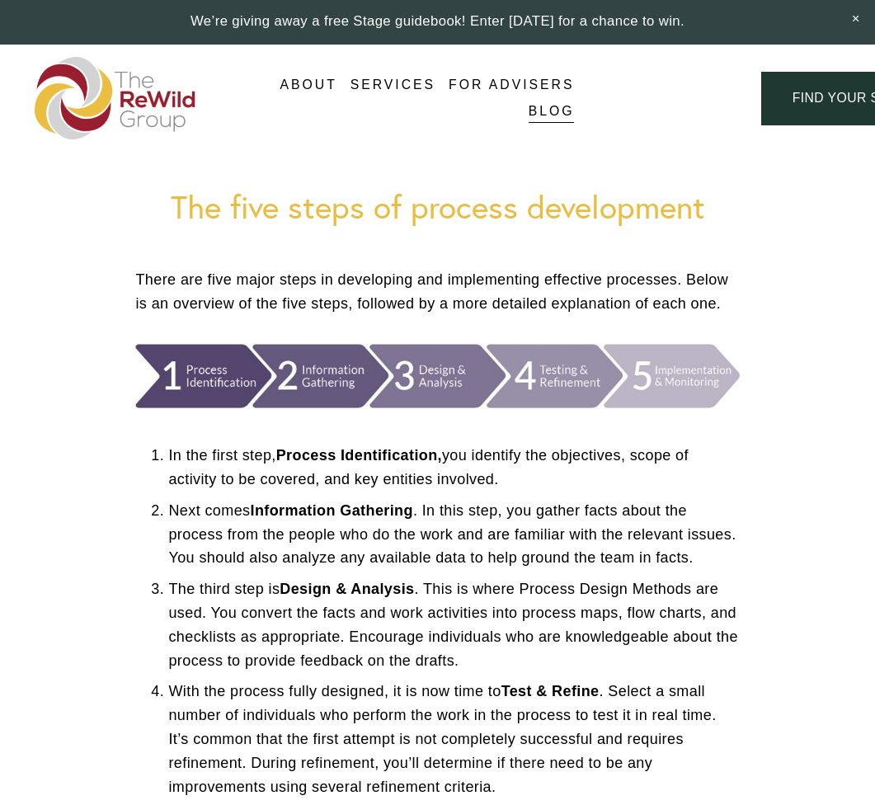 This screenshot has height=805, width=875. What do you see at coordinates (393, 85) in the screenshot?
I see `span: Services` at bounding box center [393, 85].